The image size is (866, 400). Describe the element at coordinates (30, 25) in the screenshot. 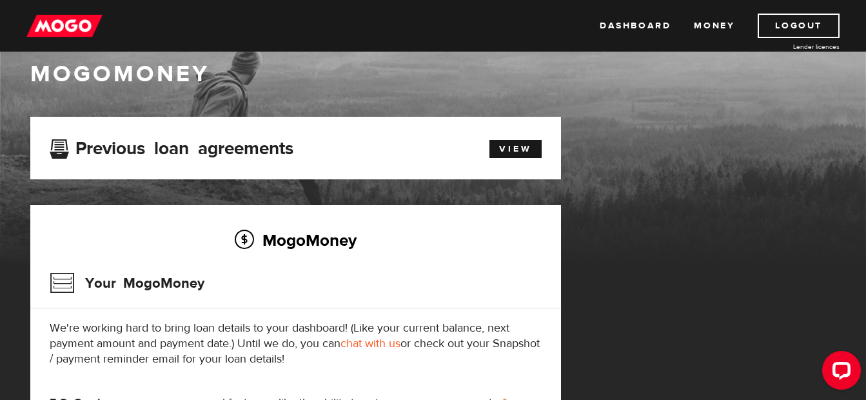

I see `button: Open LiveChat chat widget` at that location.